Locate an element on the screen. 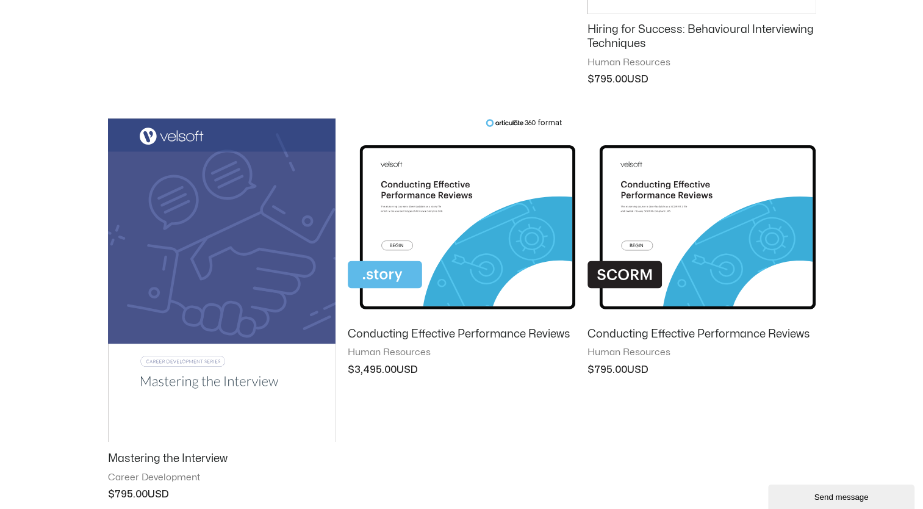 This screenshot has width=923, height=509. img: Mastering the Interview is located at coordinates (221, 279).